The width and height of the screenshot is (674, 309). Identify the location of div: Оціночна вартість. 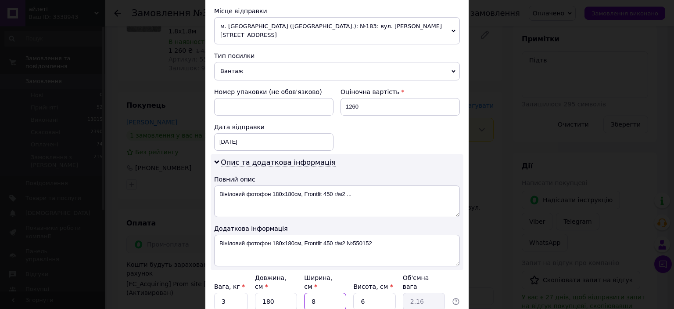
(400, 92).